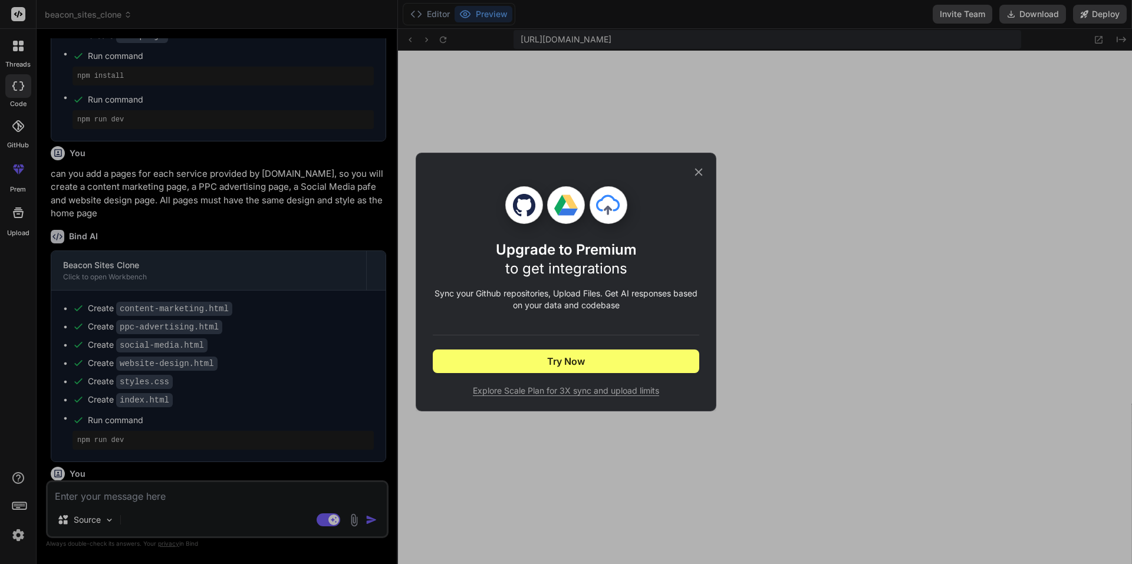  I want to click on span: Explore Scale Plan for 3X sync and upload limits, so click(566, 391).